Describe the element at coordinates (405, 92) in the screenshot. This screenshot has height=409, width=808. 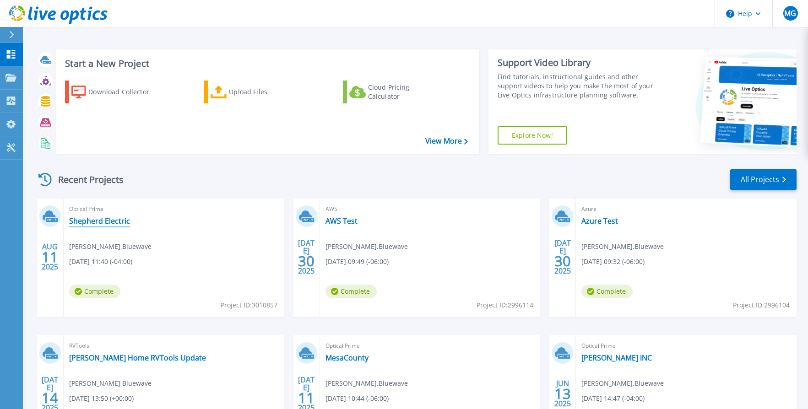
I see `div: Cloud Pricing Calculator` at that location.